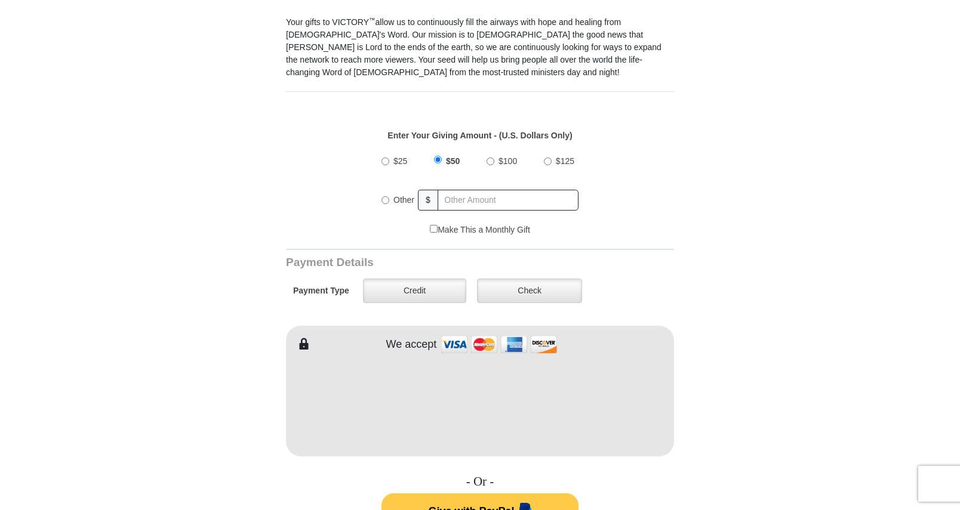  Describe the element at coordinates (480, 47) in the screenshot. I see `p: Your gifts to VICTORY allow us to continuously fill the airways with hope and healing from [DEMOG...` at that location.